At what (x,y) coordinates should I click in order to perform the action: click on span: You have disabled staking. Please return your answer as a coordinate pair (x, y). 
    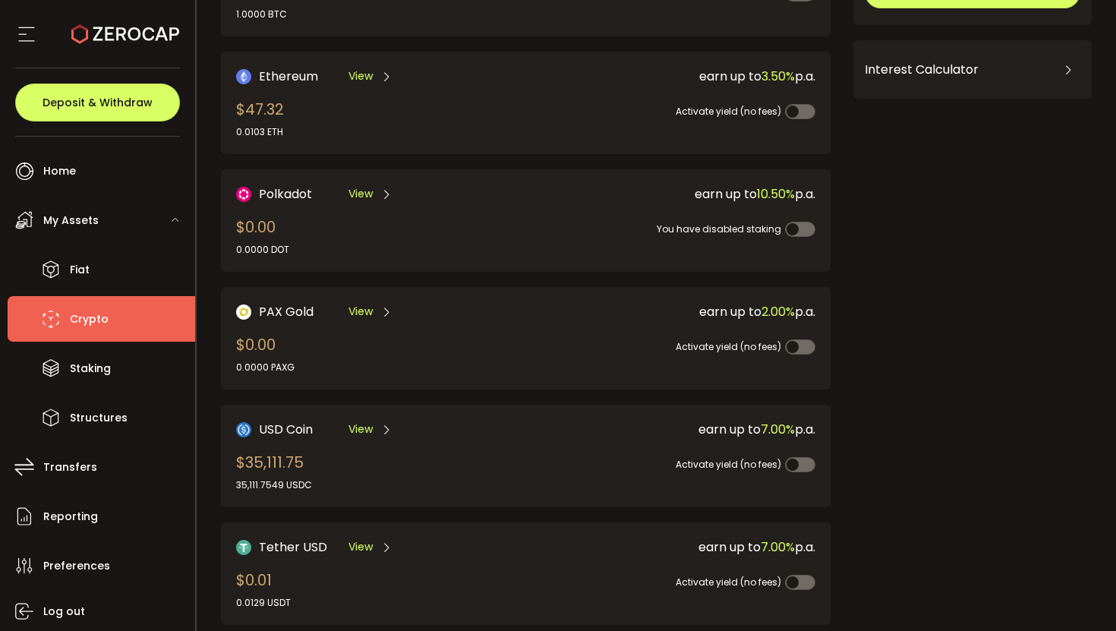
    Looking at the image, I should click on (719, 228).